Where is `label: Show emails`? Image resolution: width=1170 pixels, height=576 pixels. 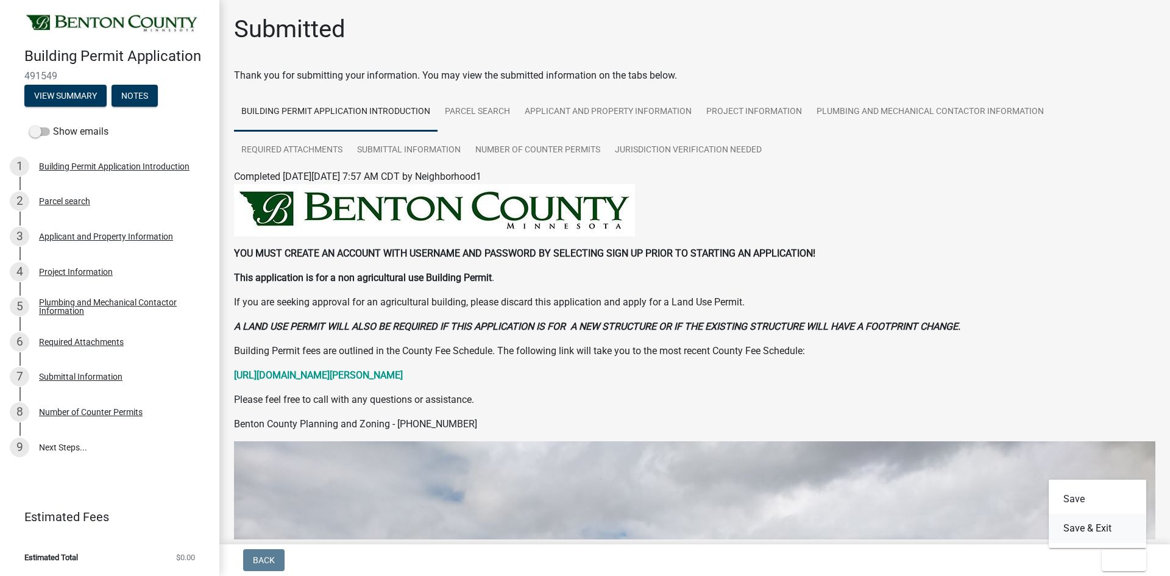 label: Show emails is located at coordinates (69, 132).